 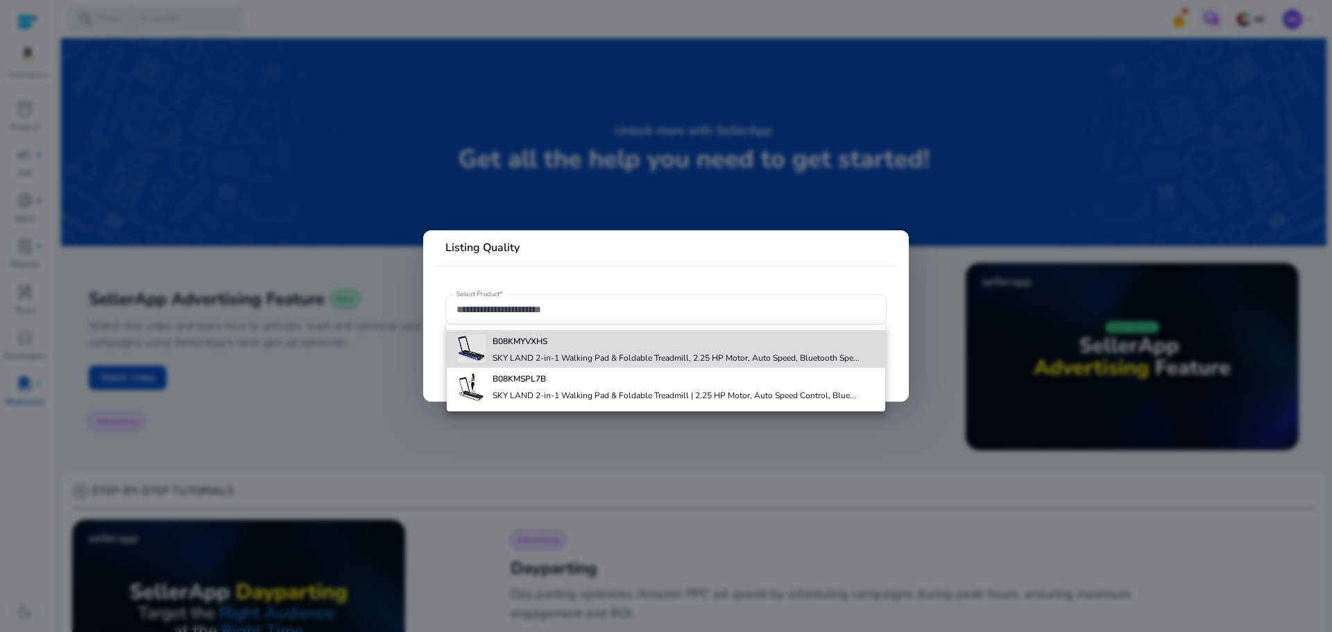 I want to click on b: B08KMYVXHS, so click(x=520, y=341).